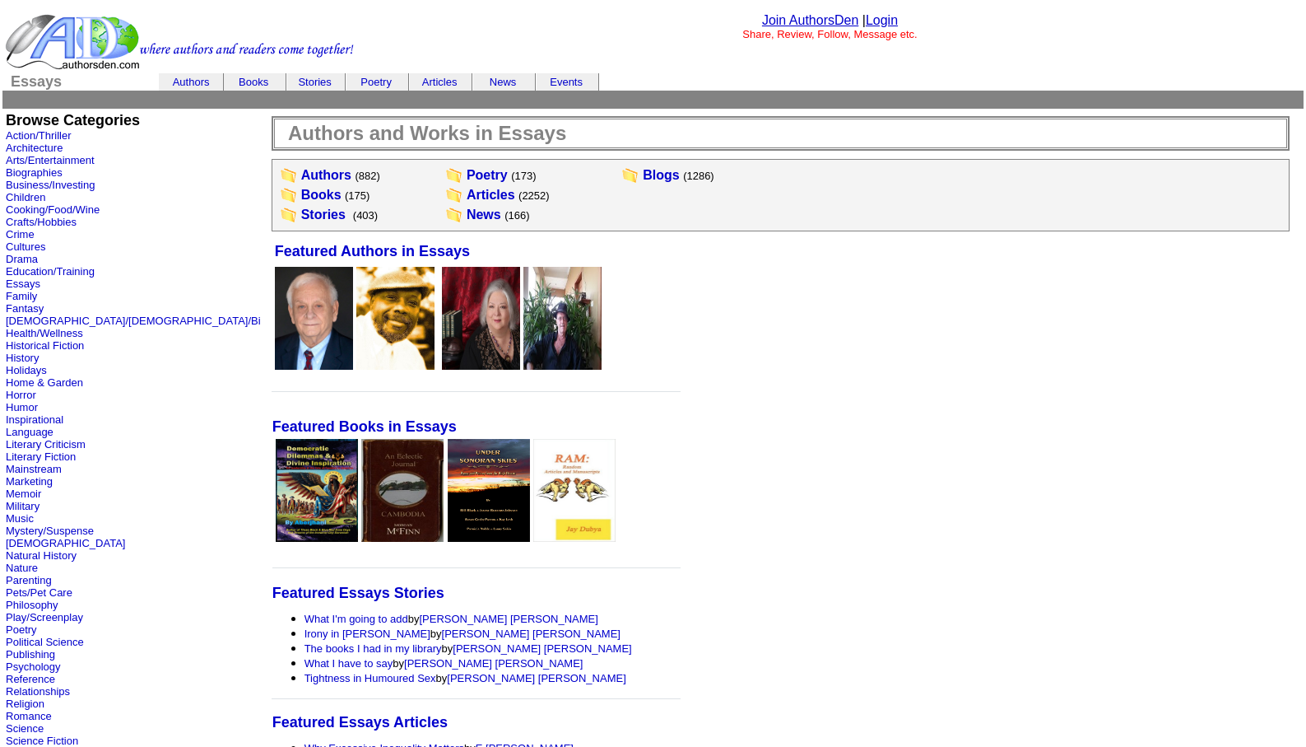  Describe the element at coordinates (29, 481) in the screenshot. I see `a: Marketing` at that location.